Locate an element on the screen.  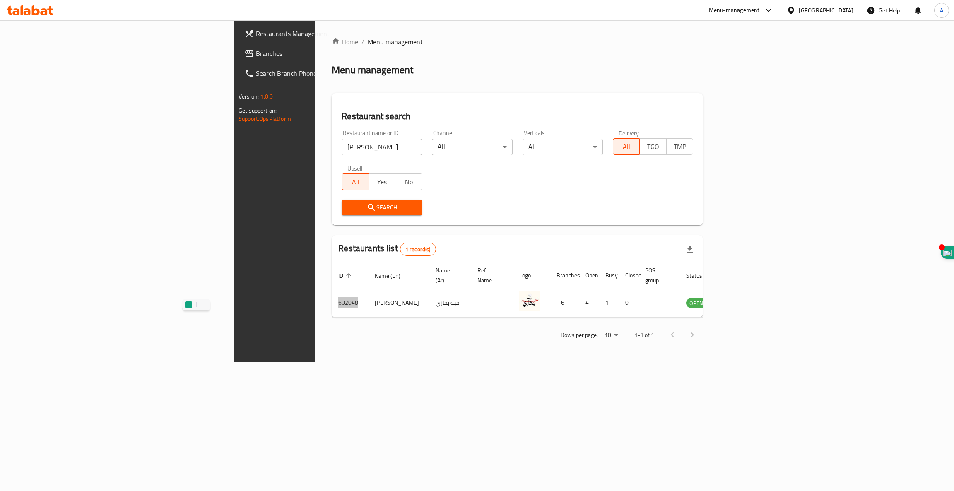
div: Total records count is located at coordinates (418, 249).